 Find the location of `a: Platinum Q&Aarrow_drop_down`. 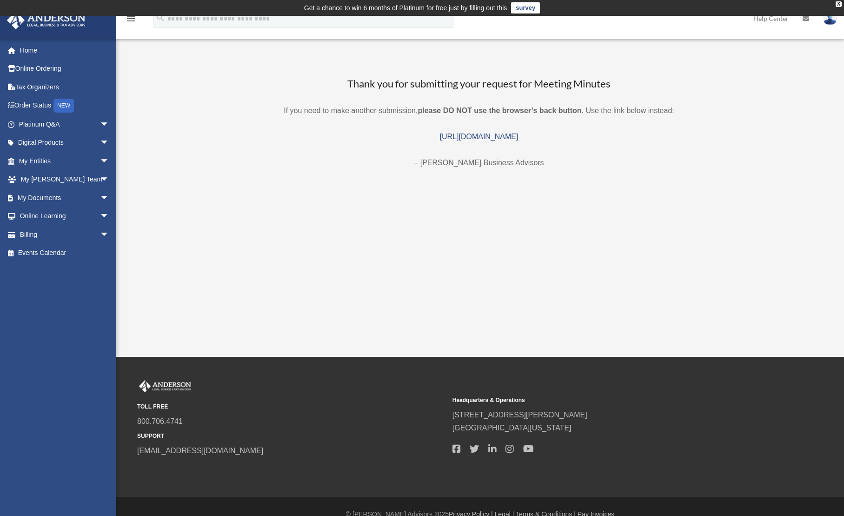

a: Platinum Q&Aarrow_drop_down is located at coordinates (65, 124).